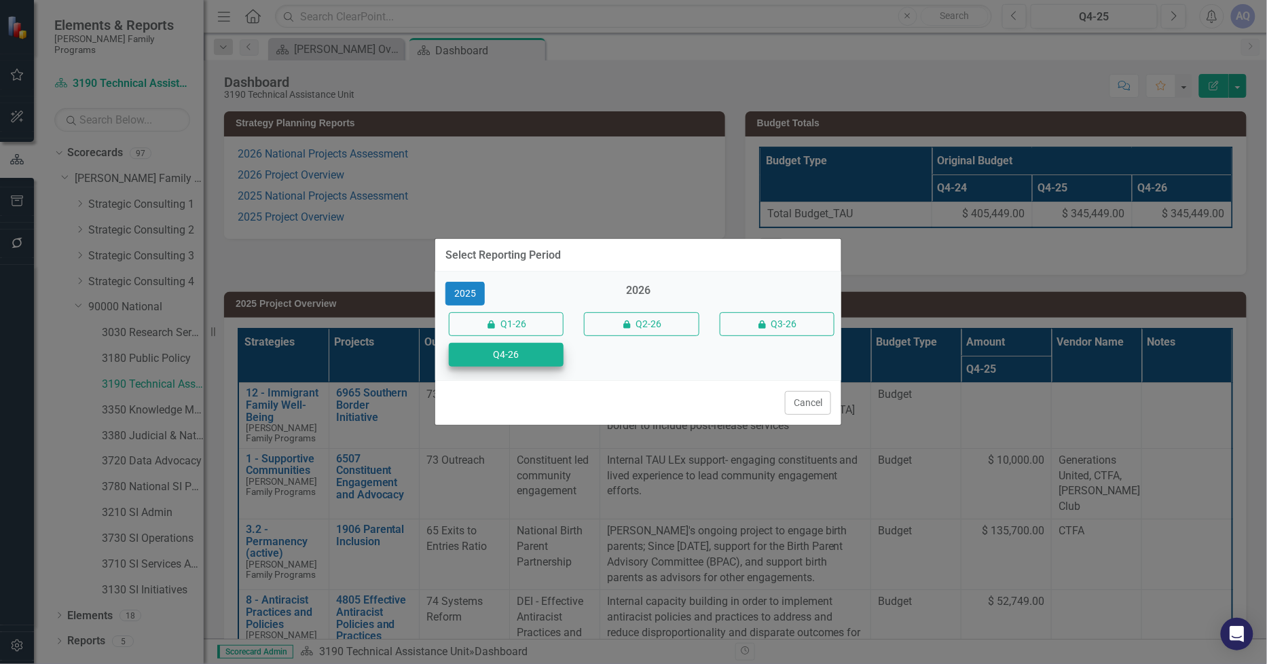  I want to click on div: 2026, so click(638, 294).